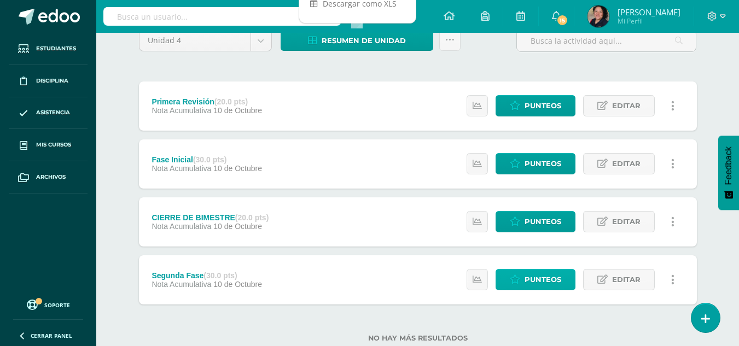 Image resolution: width=739 pixels, height=346 pixels. Describe the element at coordinates (54, 145) in the screenshot. I see `span: Mis cursos` at that location.